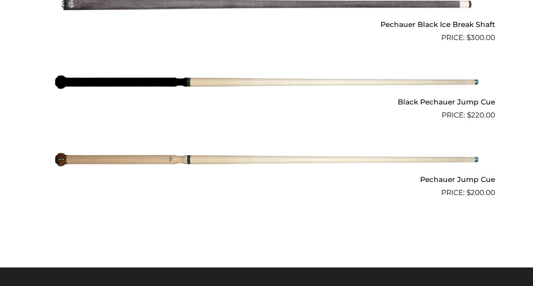 Image resolution: width=533 pixels, height=286 pixels. I want to click on h2: Pechauer Jump Cue, so click(267, 180).